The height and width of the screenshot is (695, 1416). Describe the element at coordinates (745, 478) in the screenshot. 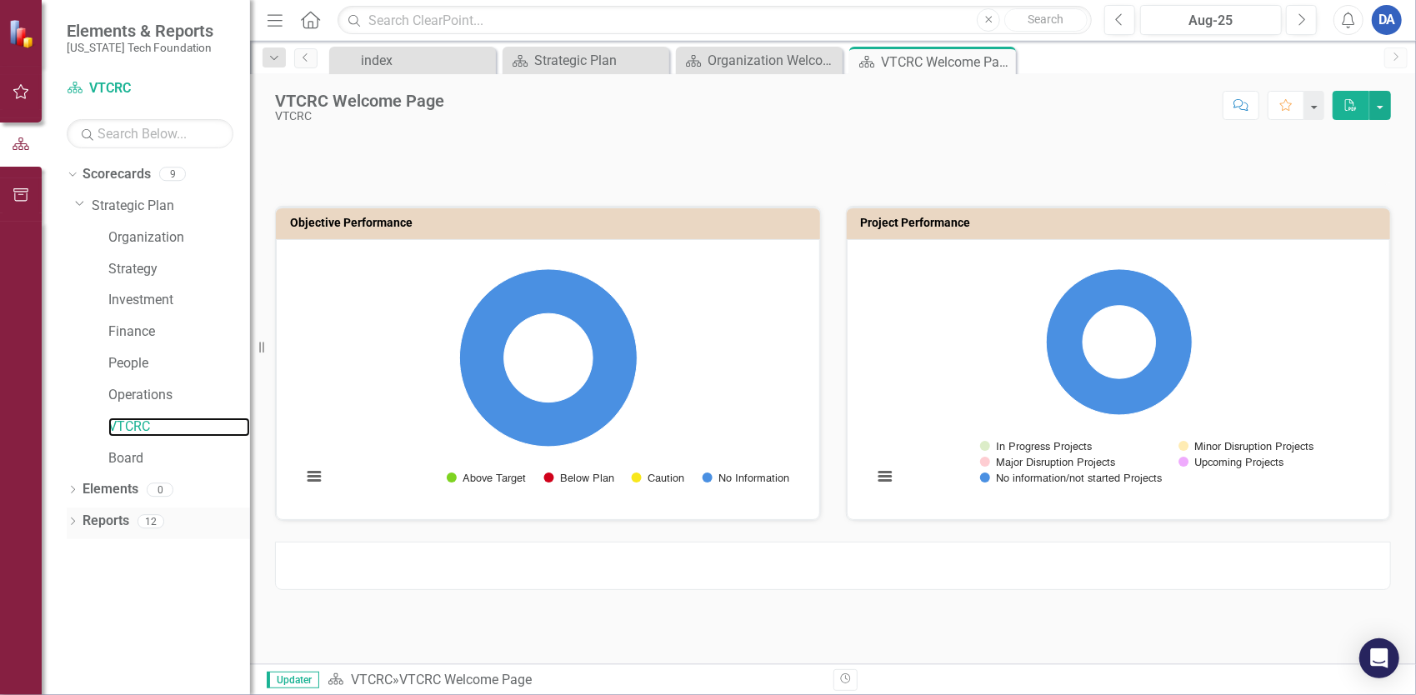

I see `button: Show No Information` at that location.